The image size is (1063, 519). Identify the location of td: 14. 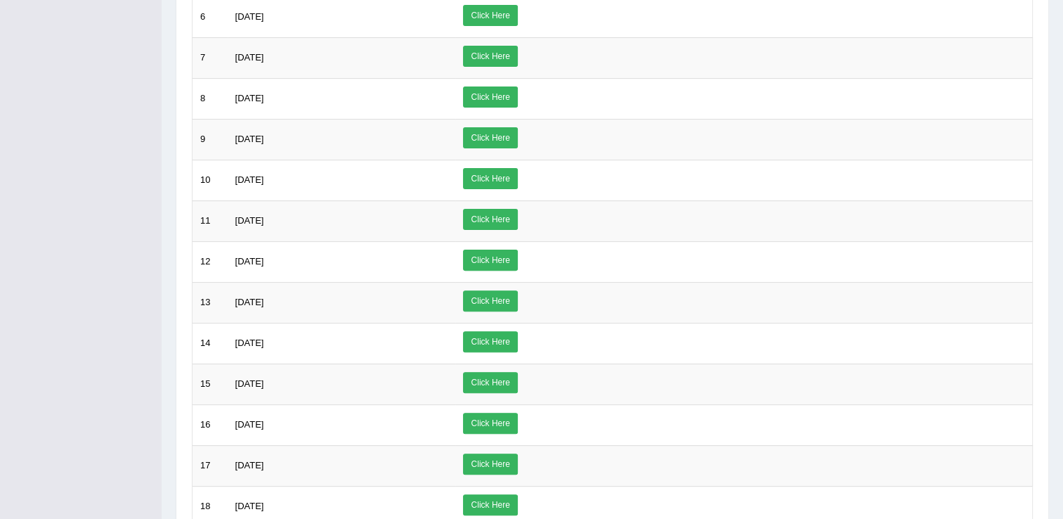
(210, 343).